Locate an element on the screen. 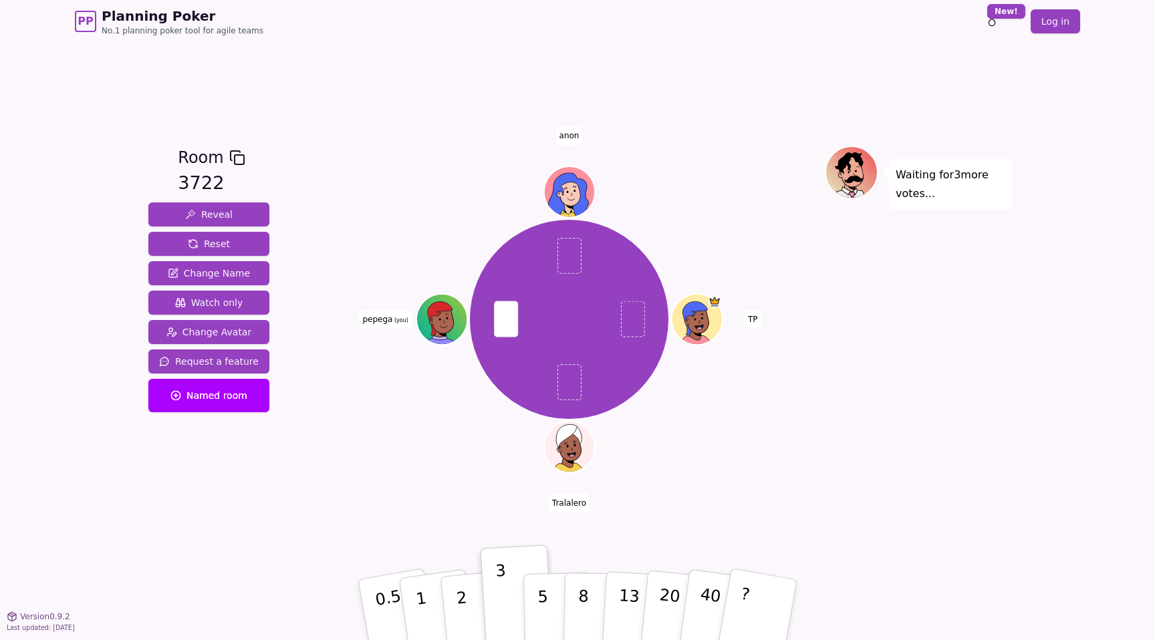  button: Named room is located at coordinates (209, 396).